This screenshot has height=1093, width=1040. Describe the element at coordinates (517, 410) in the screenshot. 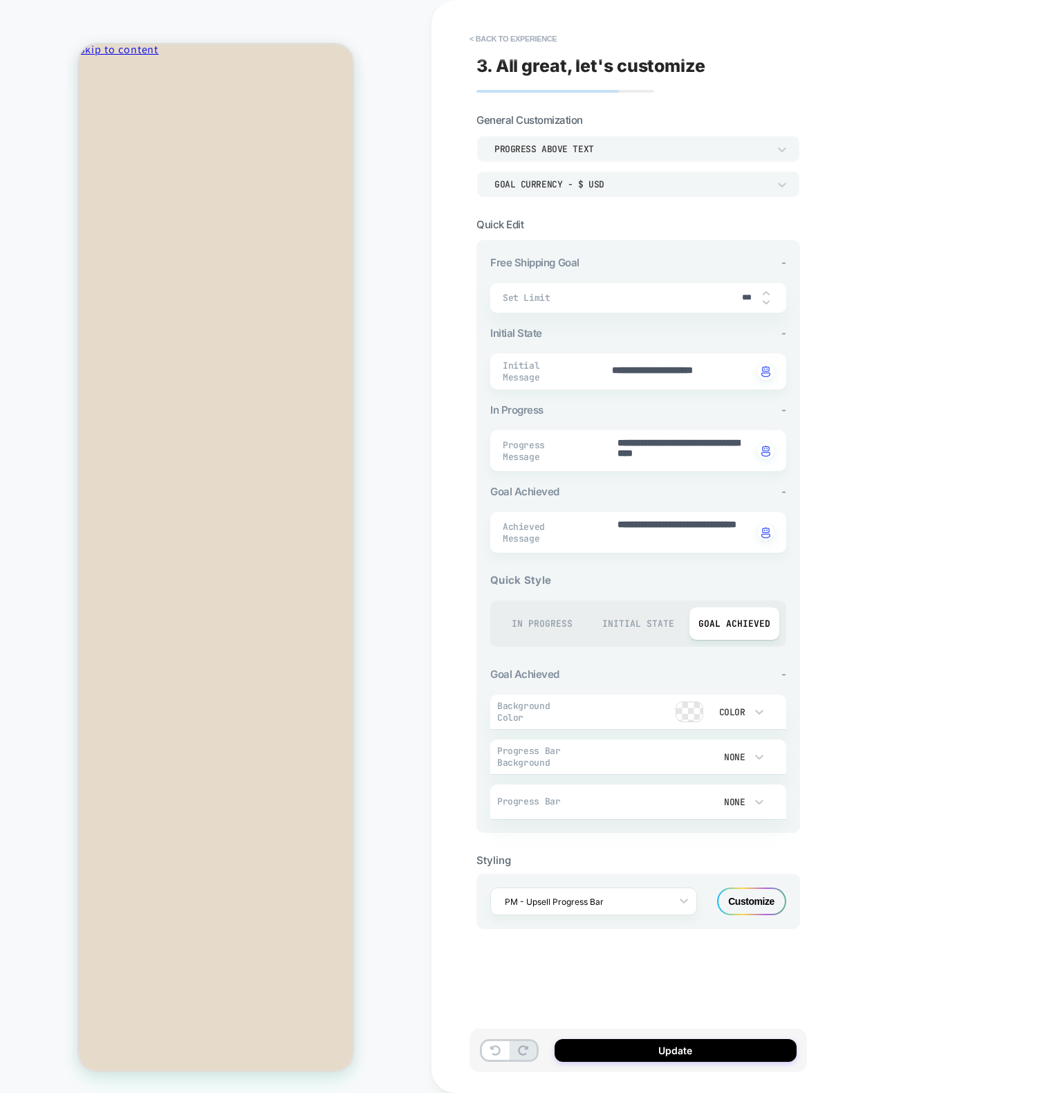

I see `span: In Progress` at that location.